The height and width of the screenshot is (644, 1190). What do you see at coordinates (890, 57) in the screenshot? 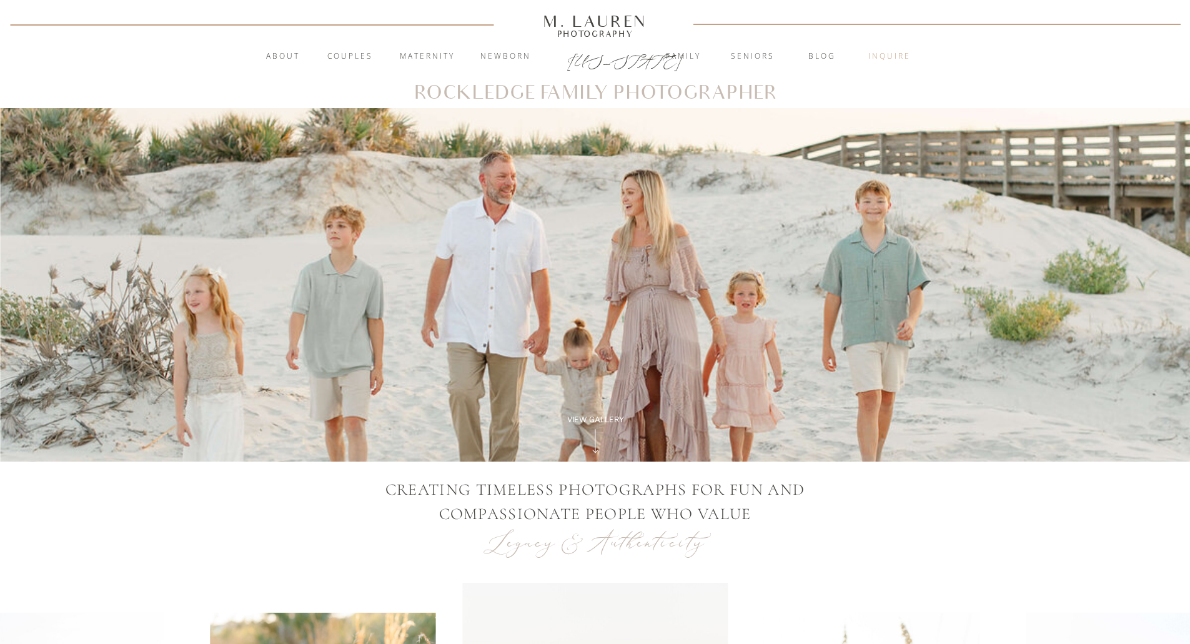
I see `nav: inquire` at bounding box center [890, 57].